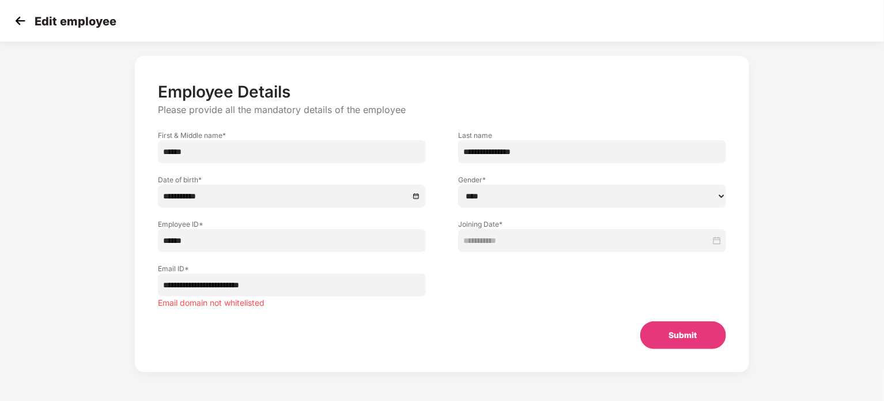 Image resolution: width=884 pixels, height=401 pixels. What do you see at coordinates (20, 21) in the screenshot?
I see `img: svg+xml;base64,PHN2ZyB4bWxucz0iaHR0cDovL3d3dy53My5vcmcvMjAwMC9zdmciIHdpZHRoPSIzMCIgaGVpZ2h0PSIzMC...` at bounding box center [20, 21].